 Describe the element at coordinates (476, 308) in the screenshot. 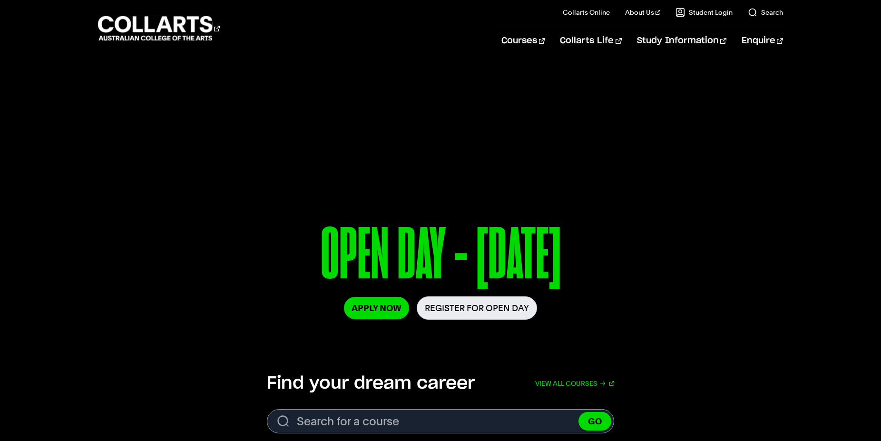

I see `a: Register for Open Day` at that location.